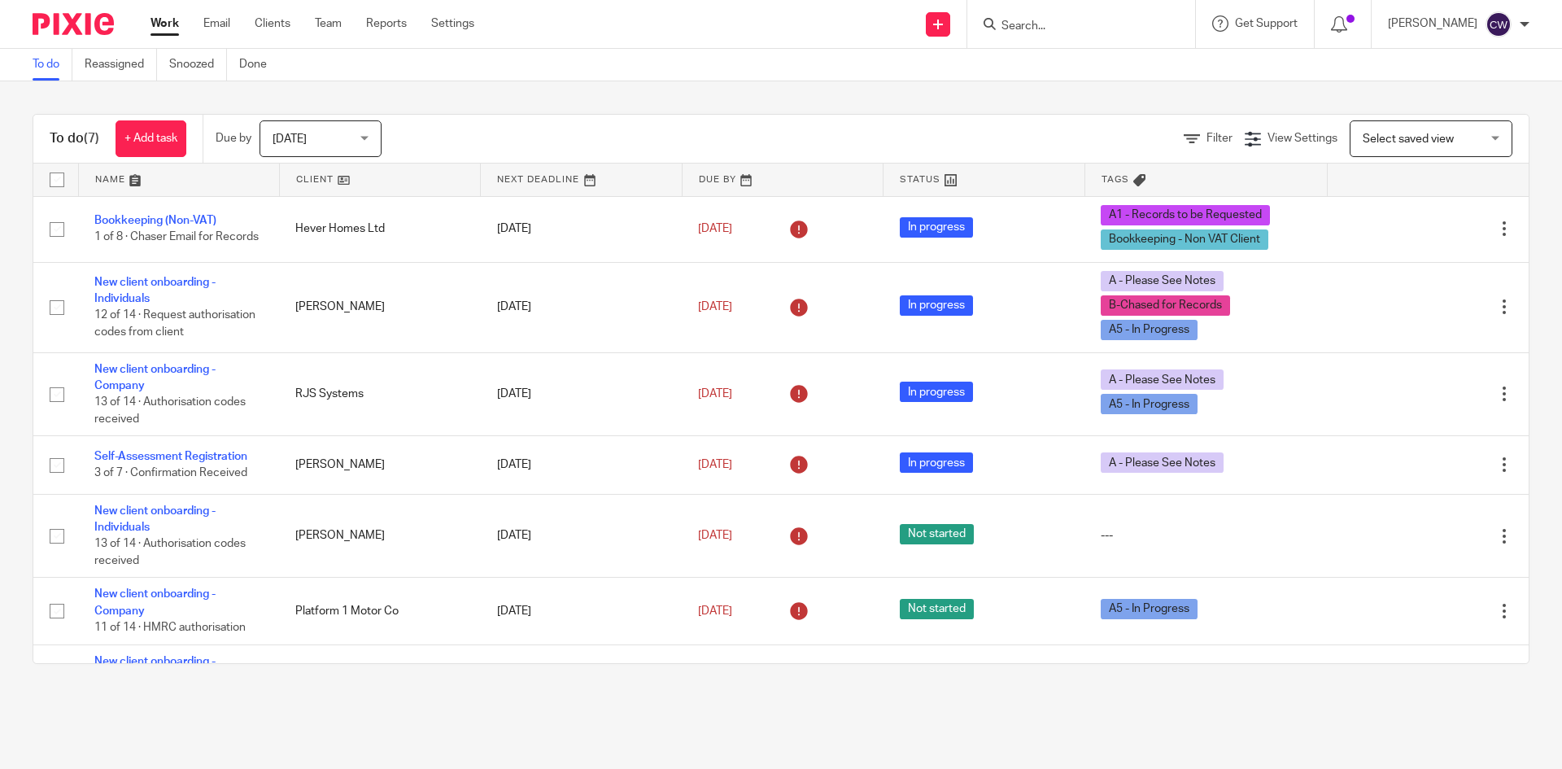 This screenshot has height=769, width=1562. What do you see at coordinates (151, 138) in the screenshot?
I see `a: + Add task` at bounding box center [151, 138].